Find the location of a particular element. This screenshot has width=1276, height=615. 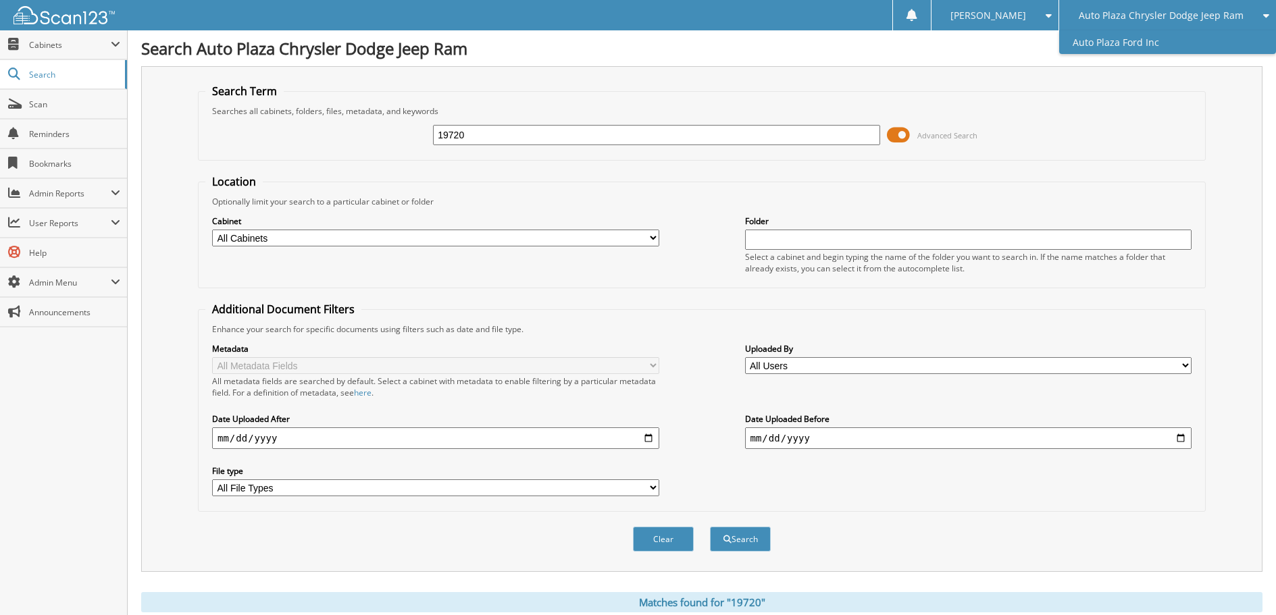

label: File type is located at coordinates (436, 471).